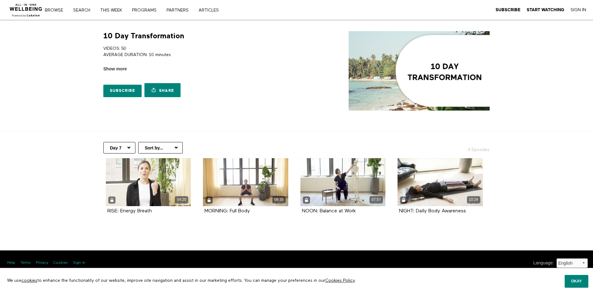 Image resolution: width=593 pixels, height=293 pixels. What do you see at coordinates (227, 211) in the screenshot?
I see `a: MORNING: Full Body` at bounding box center [227, 211].